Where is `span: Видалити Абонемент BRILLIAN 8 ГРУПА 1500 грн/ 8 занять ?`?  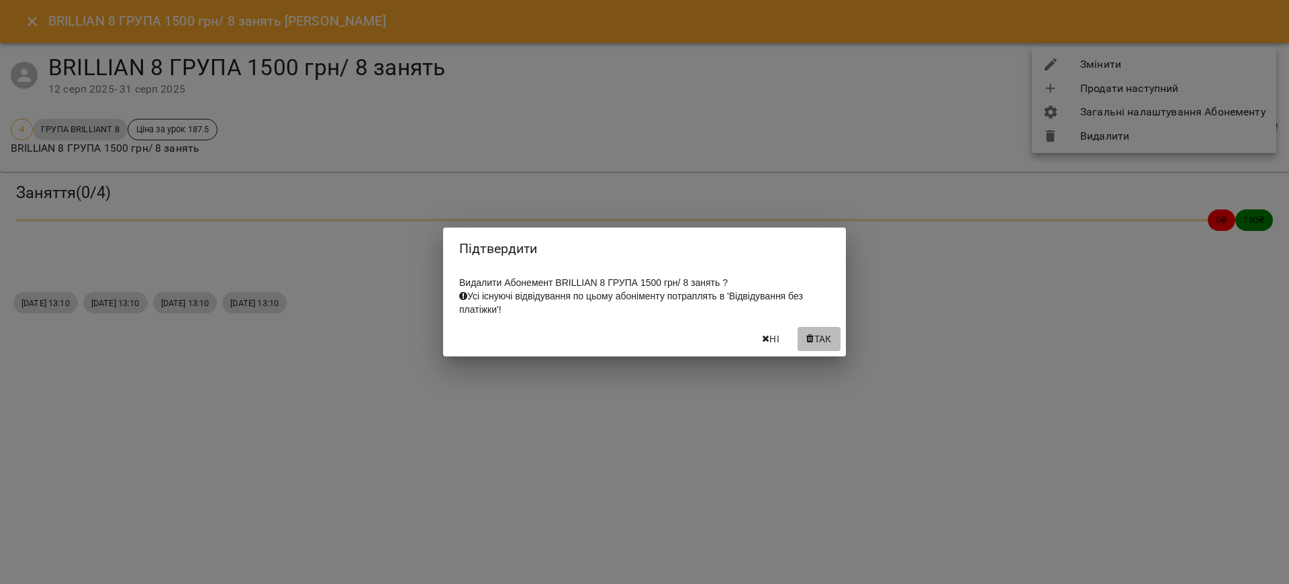 span: Видалити Абонемент BRILLIAN 8 ГРУПА 1500 грн/ 8 занять ? is located at coordinates (631, 296).